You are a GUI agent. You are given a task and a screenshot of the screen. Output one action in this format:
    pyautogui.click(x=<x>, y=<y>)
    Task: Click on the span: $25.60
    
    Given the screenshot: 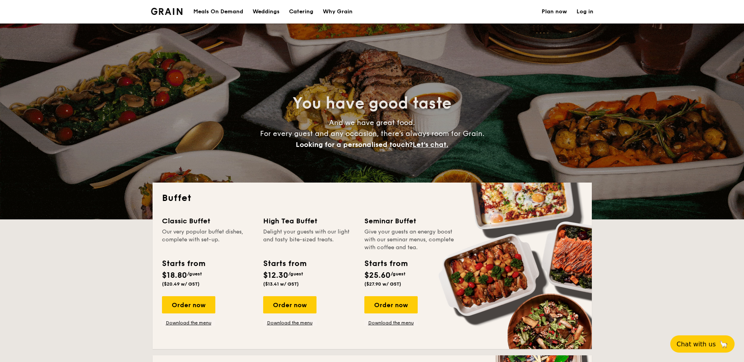 What is the action you would take?
    pyautogui.click(x=377, y=276)
    